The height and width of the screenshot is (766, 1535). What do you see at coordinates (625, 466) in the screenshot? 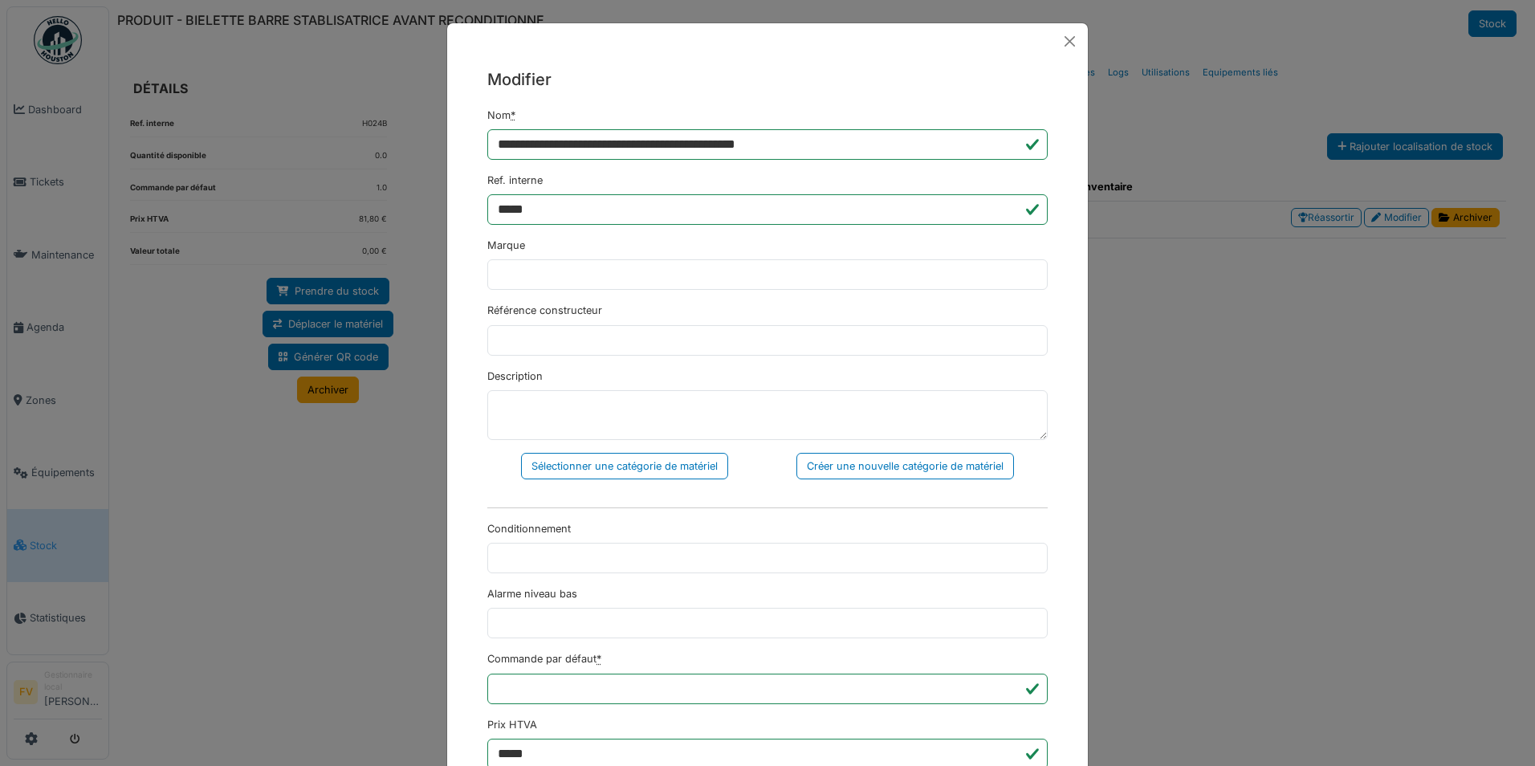
I see `div: Sélectionner une catégorie de matériel` at bounding box center [625, 466].